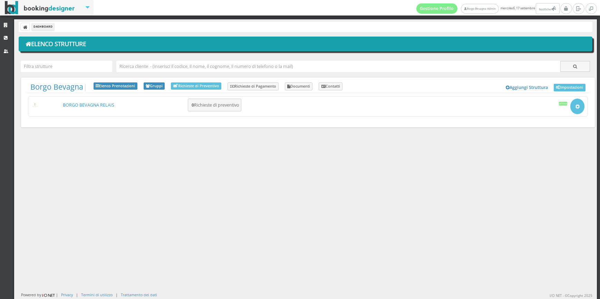  What do you see at coordinates (338, 66) in the screenshot?
I see `input: Ricerca cliente - (inserisci il codice, il nome, il cognome, il numero di telefono o la mail)` at bounding box center [338, 66].